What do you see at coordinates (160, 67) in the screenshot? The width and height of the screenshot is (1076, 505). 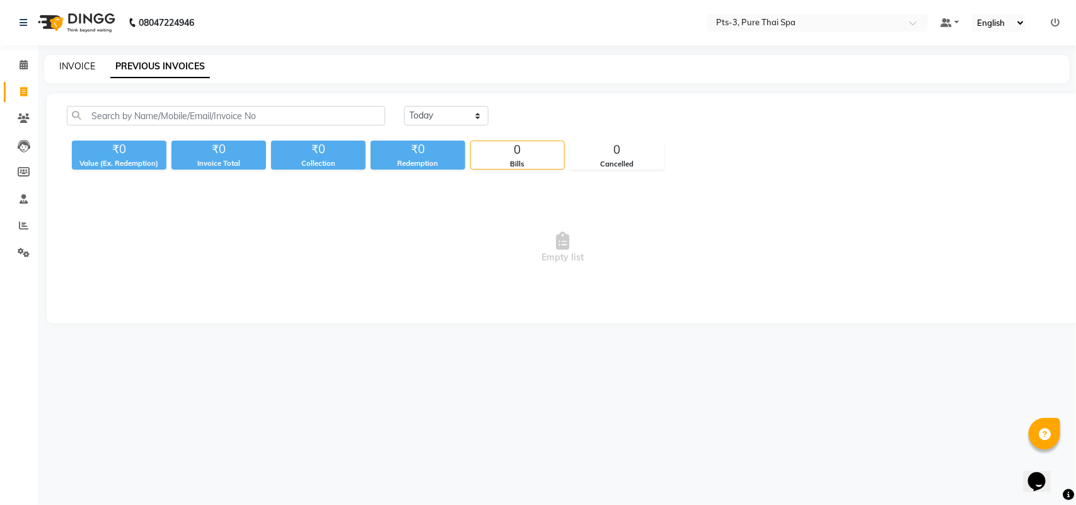 I see `a: PREVIOUS INVOICES` at bounding box center [160, 67].